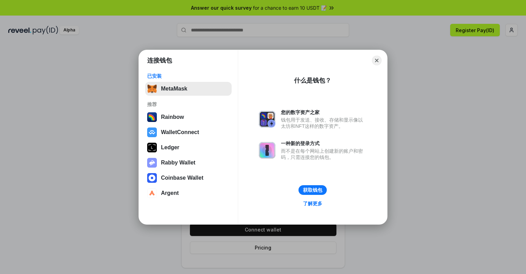  What do you see at coordinates (152, 89) in the screenshot?
I see `img: svg+xml,%3Csvg%20fill%3D%22none%22%20height%3D%2233%22%20viewBox%3D%220%200%2035%2033%22%20width%...` at bounding box center [152, 89].